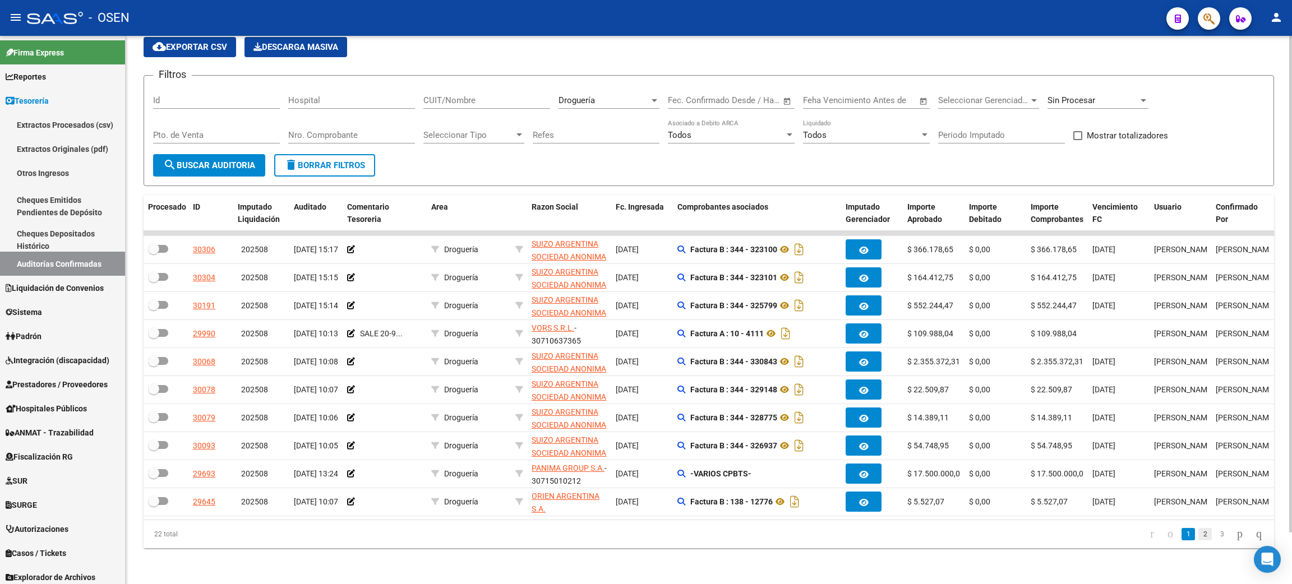 The image size is (1292, 584). I want to click on input: Start date, so click(686, 100).